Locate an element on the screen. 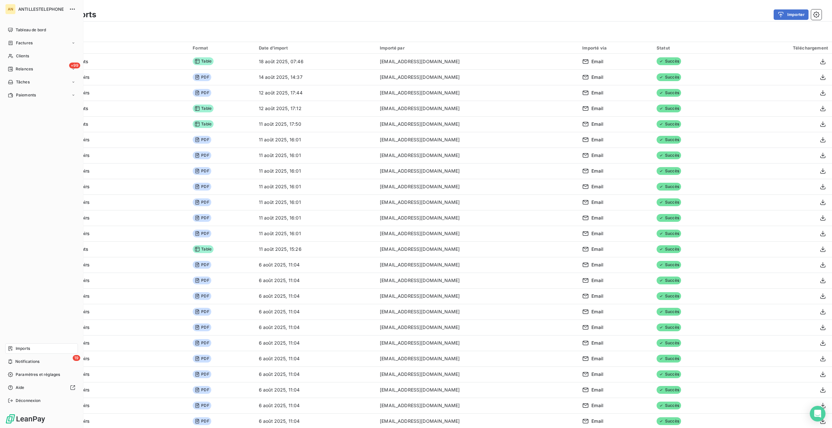  a: Tâches is located at coordinates (41, 82).